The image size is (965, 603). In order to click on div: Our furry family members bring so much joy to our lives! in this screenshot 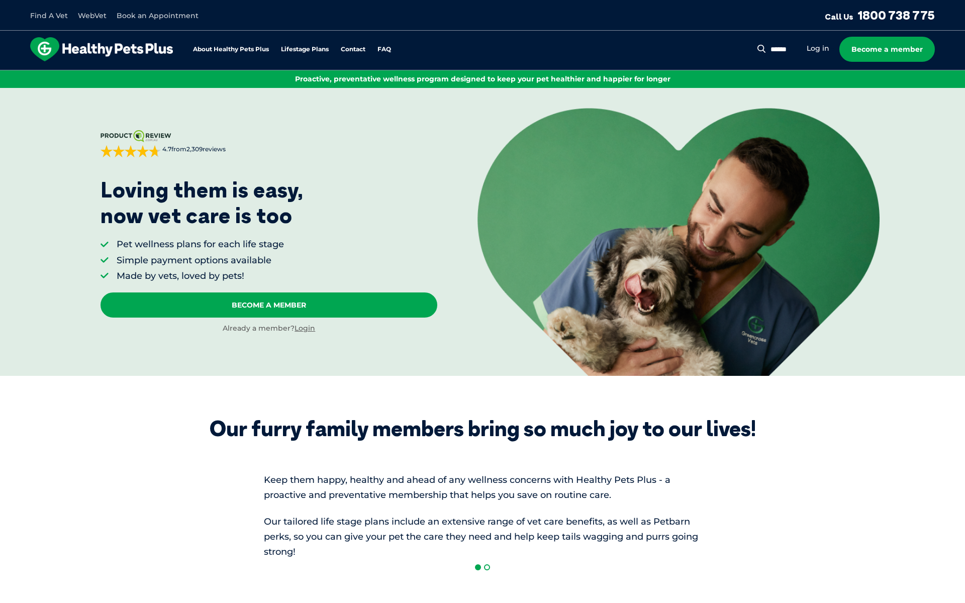, I will do `click(482, 429)`.